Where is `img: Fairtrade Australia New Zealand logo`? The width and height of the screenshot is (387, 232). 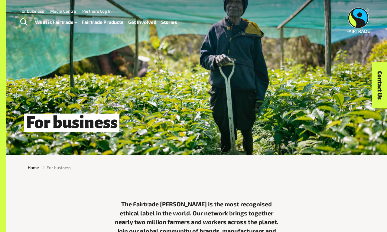 img: Fairtrade Australia New Zealand logo is located at coordinates (358, 20).